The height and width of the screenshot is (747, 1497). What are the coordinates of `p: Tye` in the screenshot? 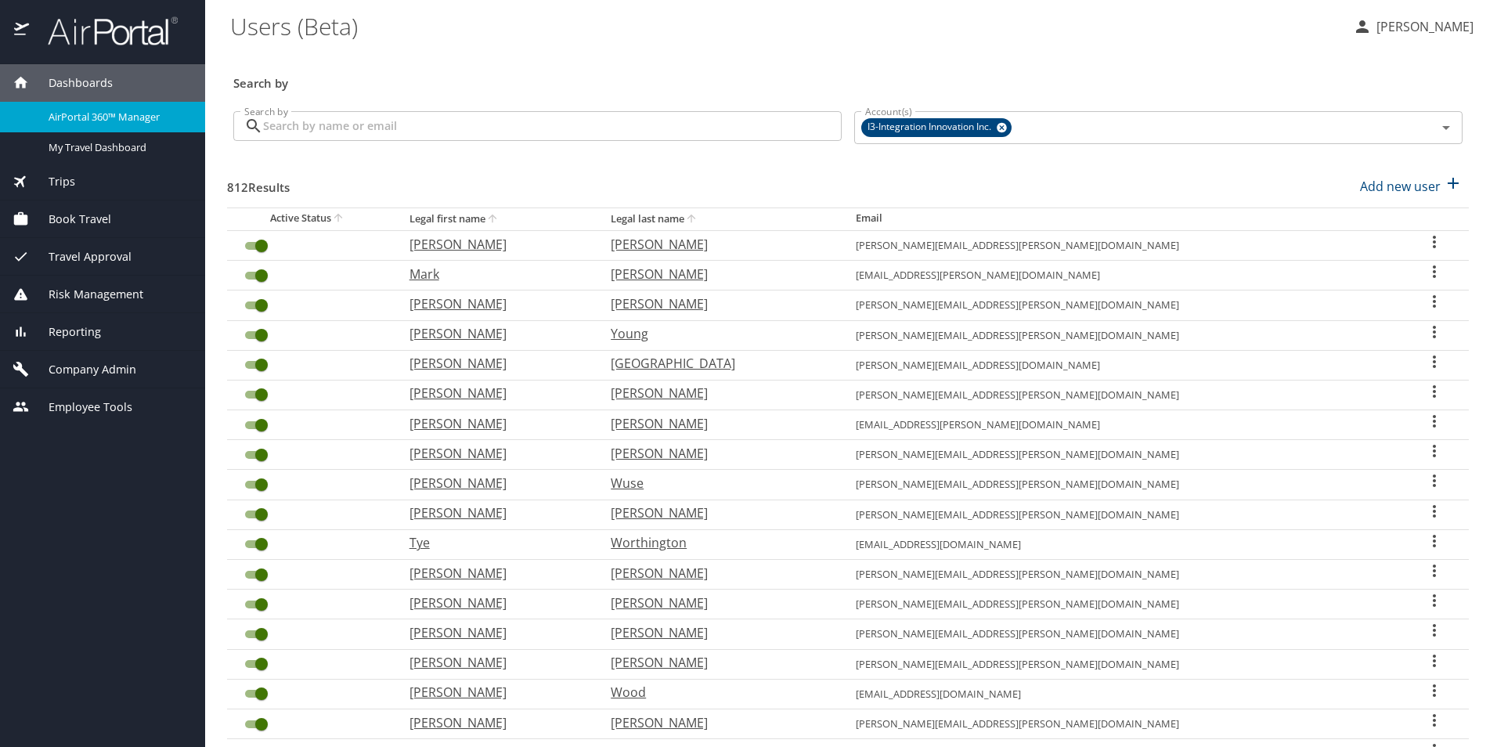 It's located at (495, 543).